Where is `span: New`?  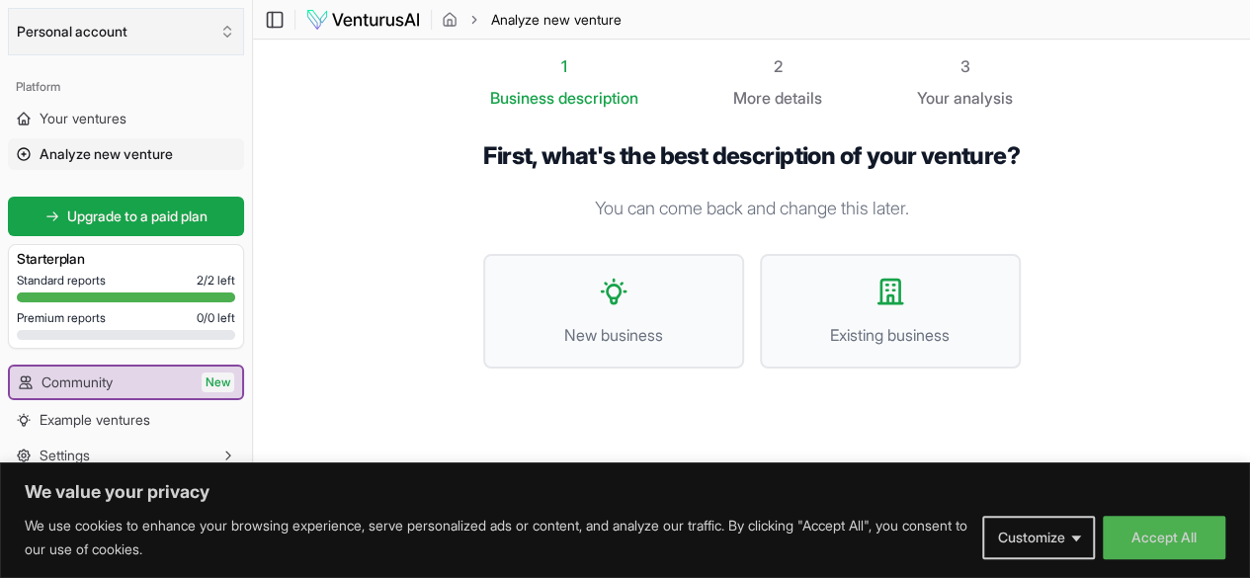
span: New is located at coordinates (217, 383).